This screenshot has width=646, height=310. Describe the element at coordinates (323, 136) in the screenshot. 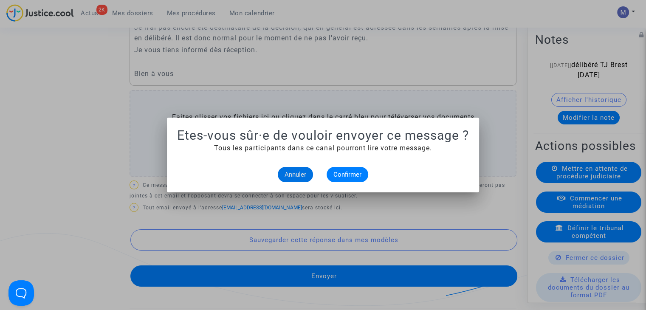

I see `h1: Etes-vous sûr·e de vouloir envoyer ce message ?` at that location.